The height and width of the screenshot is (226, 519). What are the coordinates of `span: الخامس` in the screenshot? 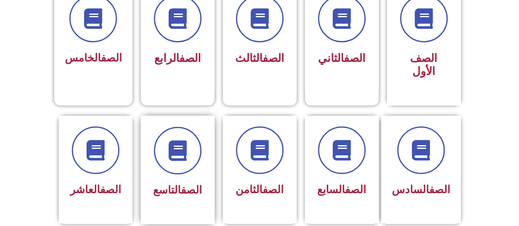 It's located at (93, 58).